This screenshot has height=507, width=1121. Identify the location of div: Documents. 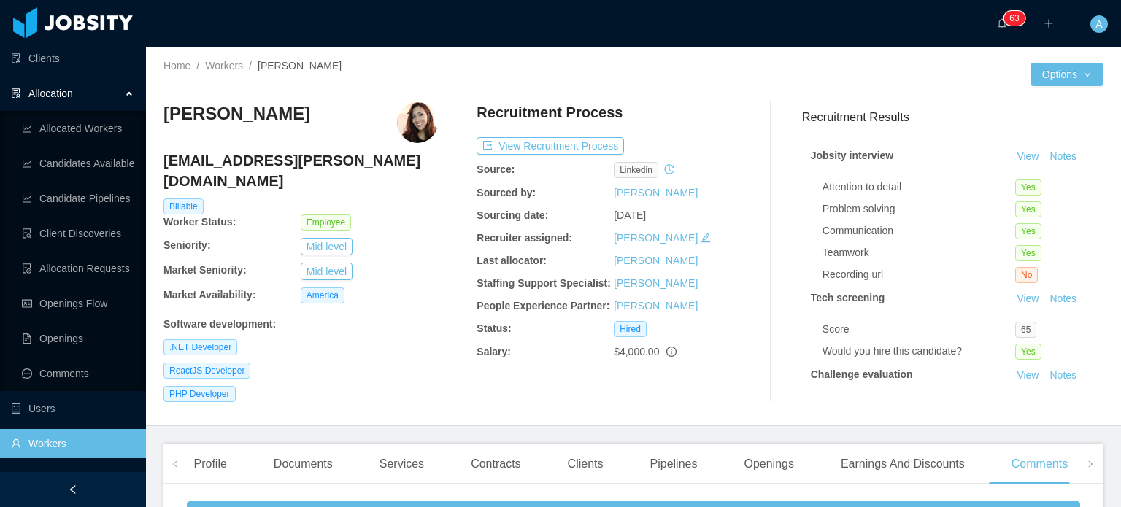
(303, 464).